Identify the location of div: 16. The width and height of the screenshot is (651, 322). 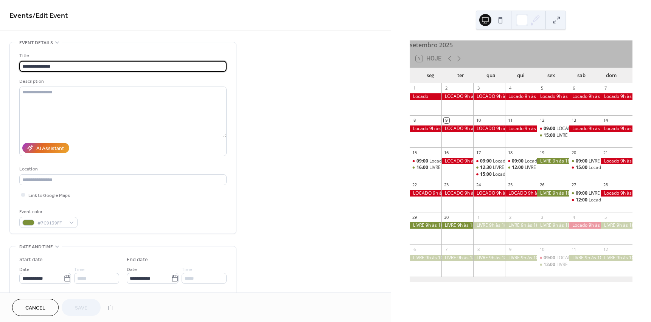
(446, 152).